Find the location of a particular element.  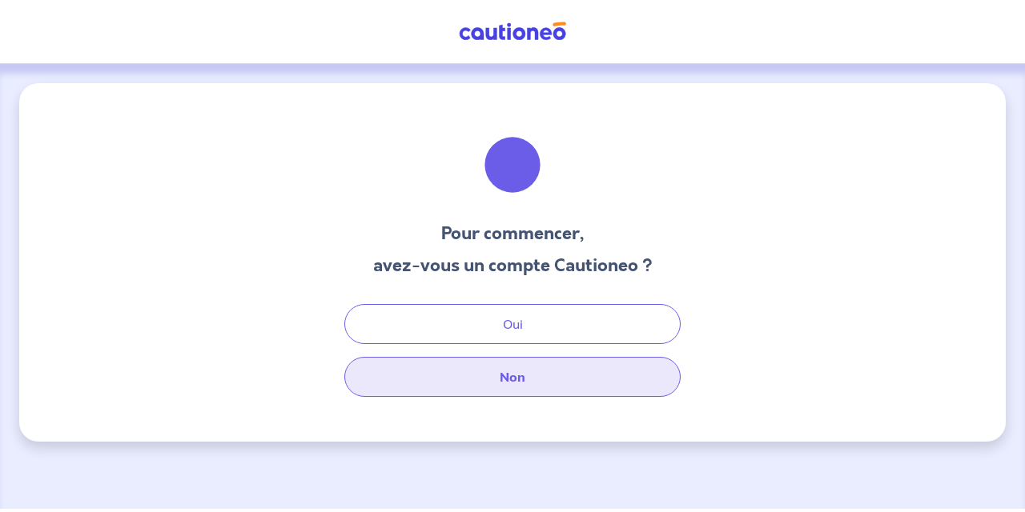

button: Non is located at coordinates (512, 377).